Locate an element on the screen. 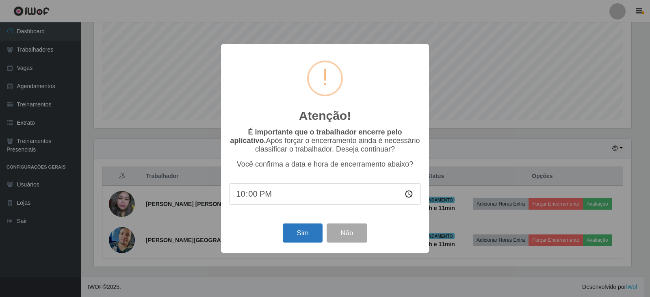 This screenshot has width=650, height=297. p: Você confirma a data e hora de encerramento abaixo? is located at coordinates (325, 164).